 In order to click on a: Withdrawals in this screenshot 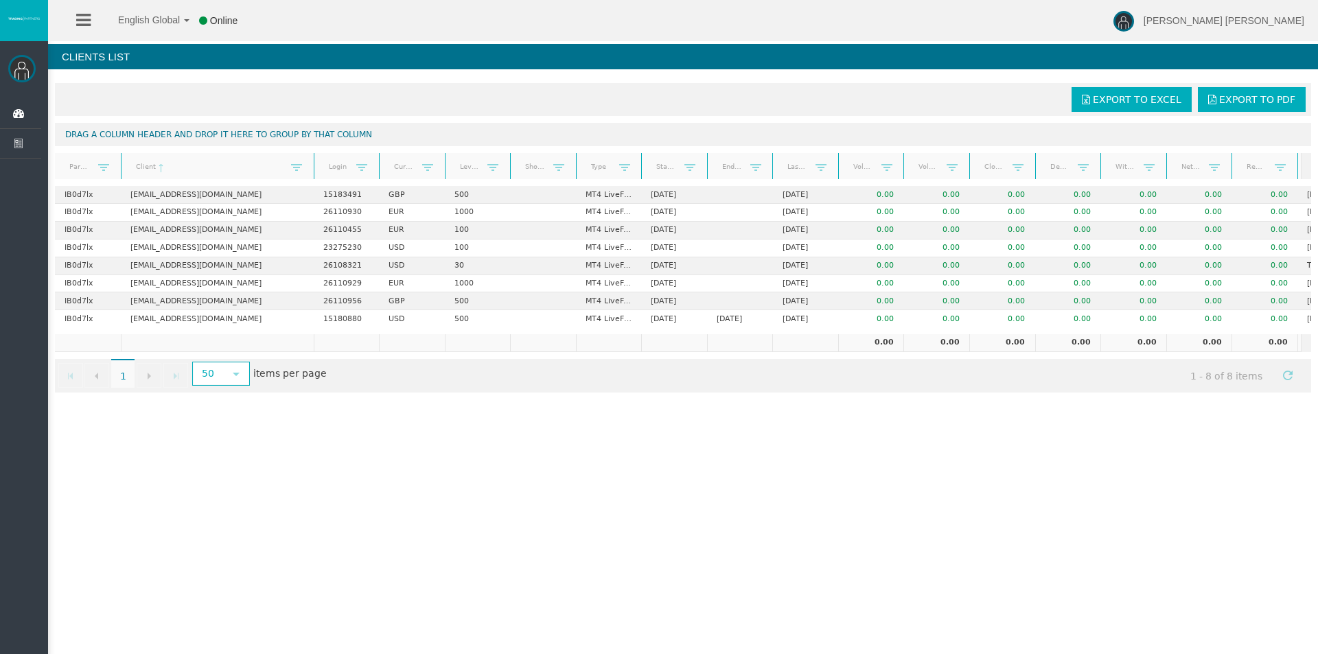, I will do `click(1125, 167)`.